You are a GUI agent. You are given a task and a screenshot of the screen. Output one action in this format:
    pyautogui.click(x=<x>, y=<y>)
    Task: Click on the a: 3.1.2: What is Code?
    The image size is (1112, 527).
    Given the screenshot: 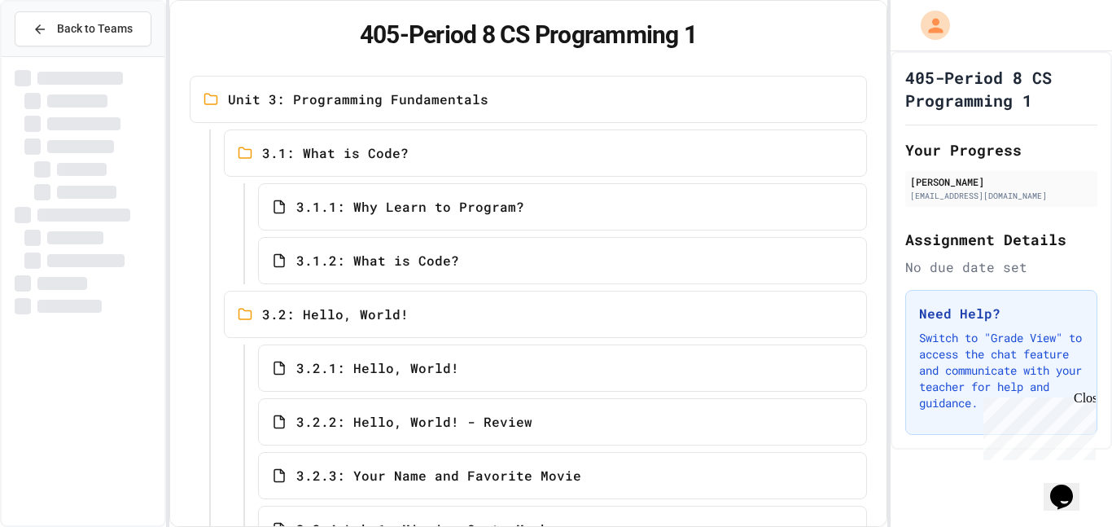 What is the action you would take?
    pyautogui.click(x=562, y=260)
    